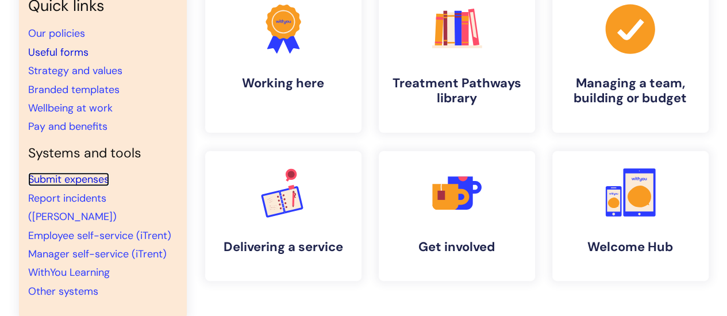 The height and width of the screenshot is (316, 727). Describe the element at coordinates (630, 247) in the screenshot. I see `h4: Welcome Hub` at that location.